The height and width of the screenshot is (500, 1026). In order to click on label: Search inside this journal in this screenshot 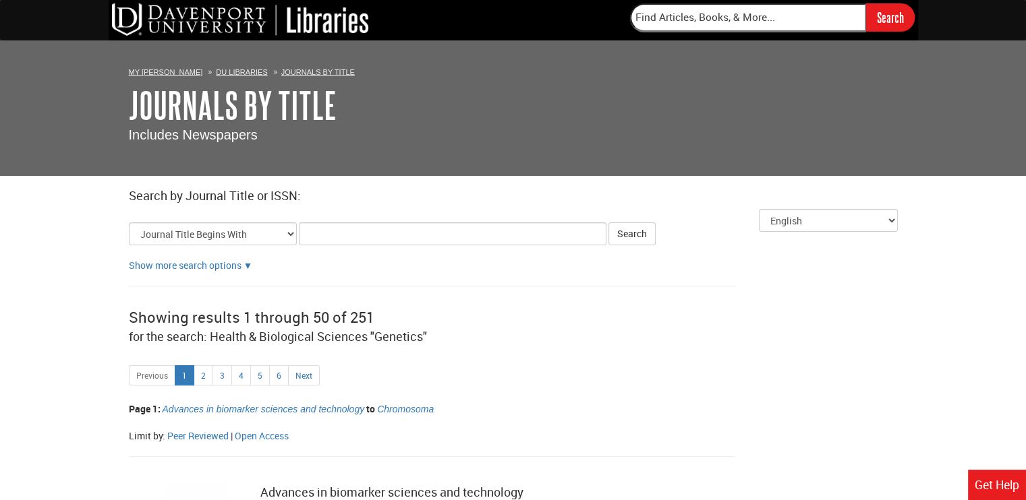, I will do `click(260, 477)`.